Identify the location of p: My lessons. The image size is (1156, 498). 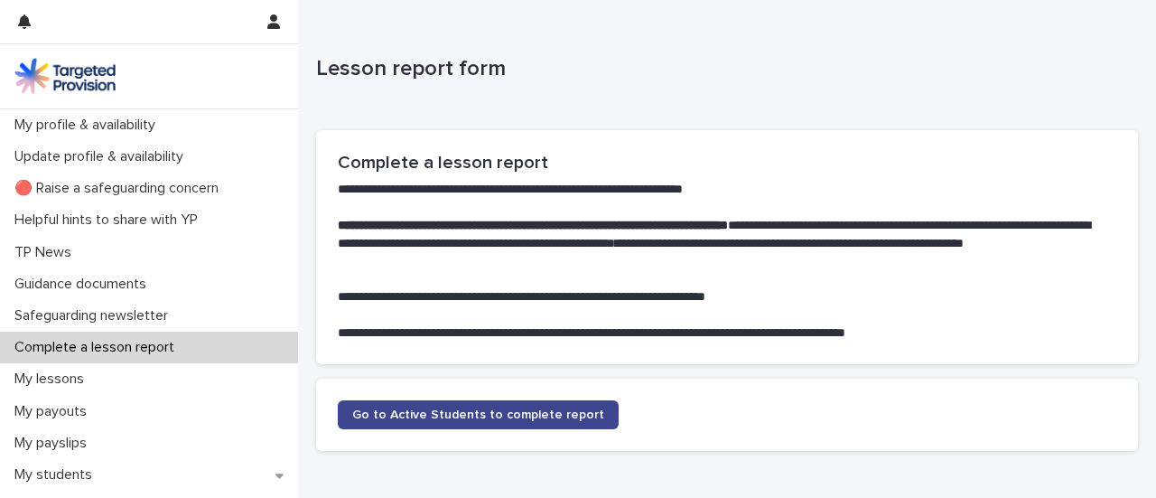
(52, 378).